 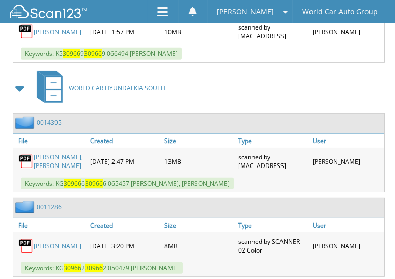 I want to click on div: 8MB, so click(x=199, y=246).